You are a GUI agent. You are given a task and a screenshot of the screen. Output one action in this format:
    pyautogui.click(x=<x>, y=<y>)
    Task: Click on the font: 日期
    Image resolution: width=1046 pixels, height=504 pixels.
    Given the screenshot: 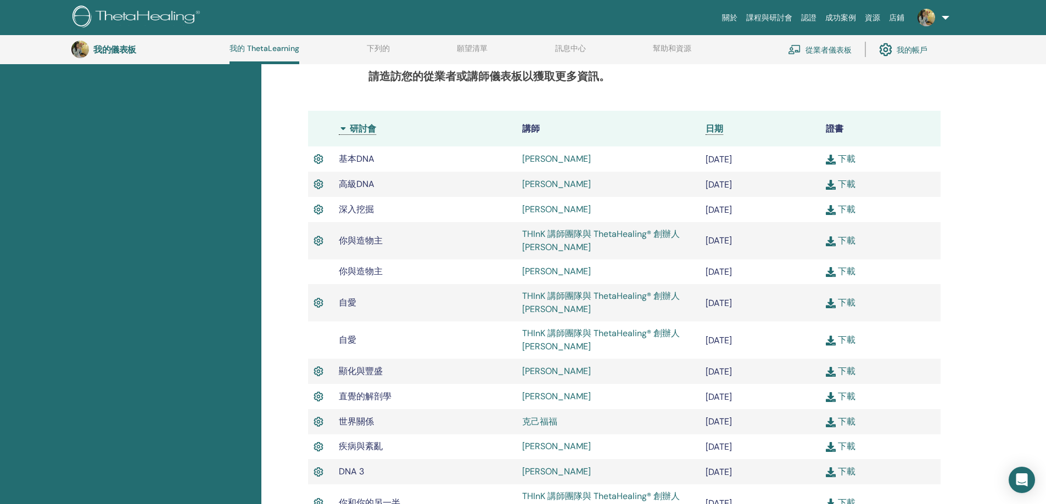 What is the action you would take?
    pyautogui.click(x=714, y=128)
    